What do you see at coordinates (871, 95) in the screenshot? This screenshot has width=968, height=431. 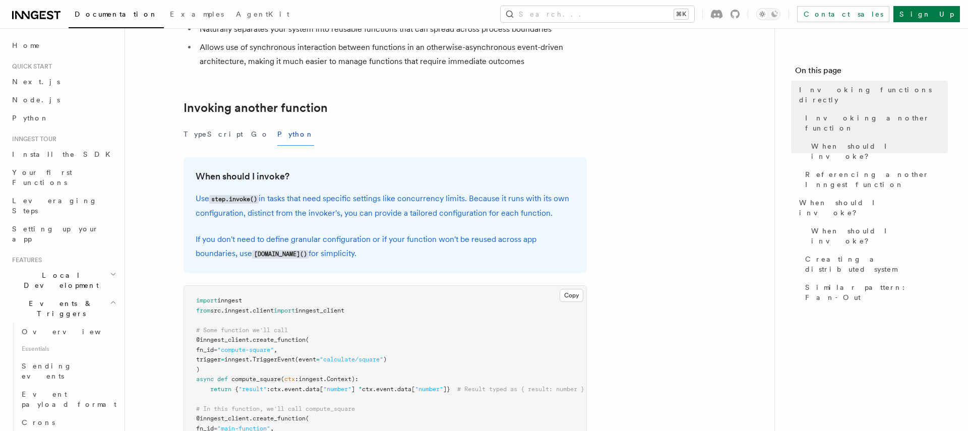 I see `a: Invoking functions directly` at bounding box center [871, 95].